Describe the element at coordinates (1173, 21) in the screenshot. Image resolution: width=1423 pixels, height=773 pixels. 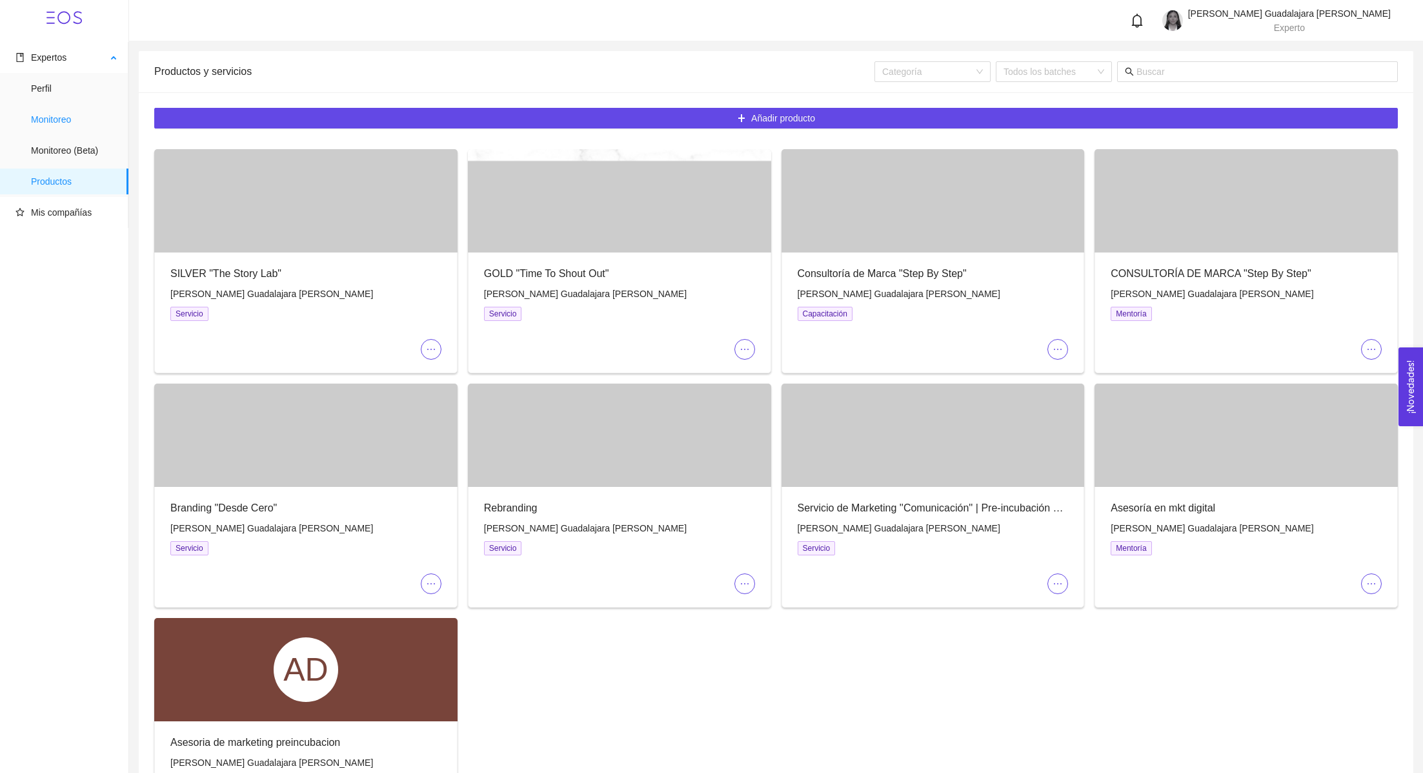
I see `img: 1677176897868-1623646711181.jpeg` at that location.